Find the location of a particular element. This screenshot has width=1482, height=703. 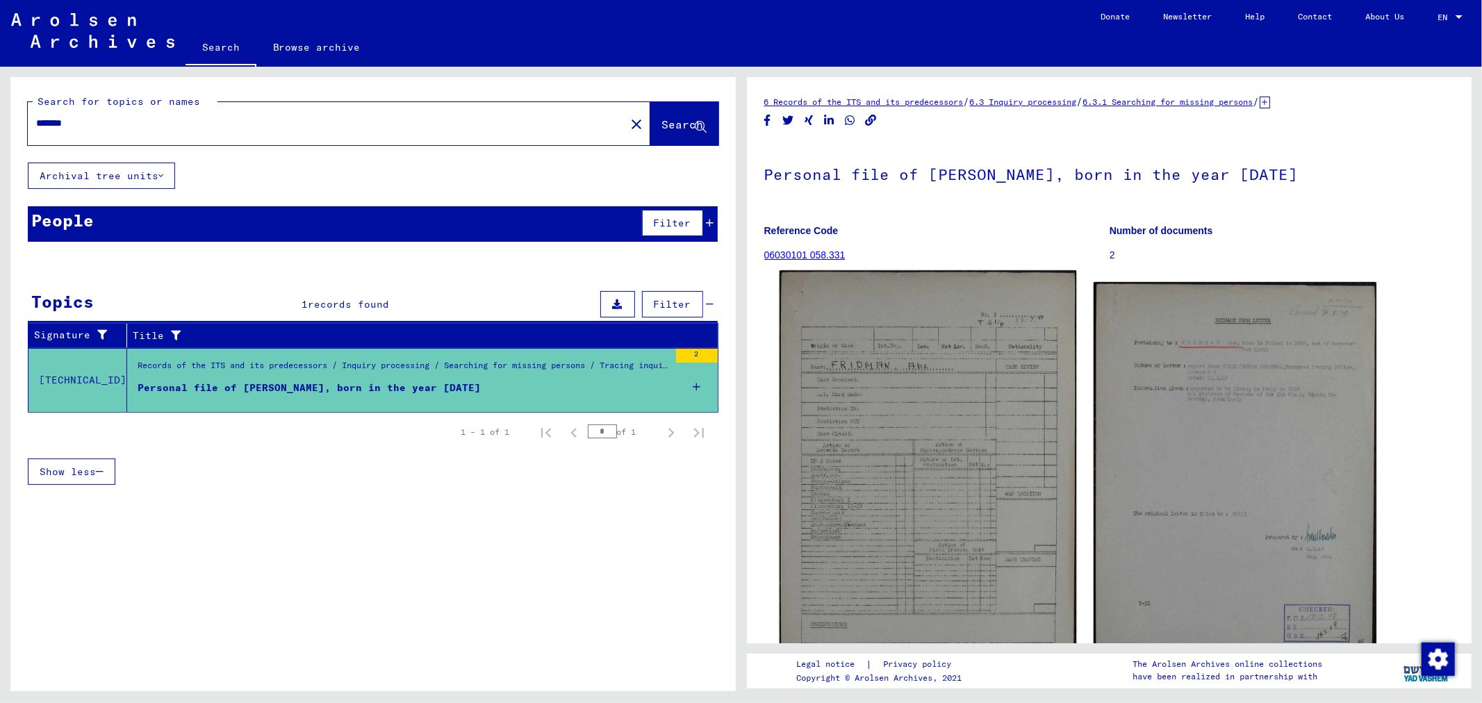

button: Share on LinkedIn is located at coordinates (829, 120).